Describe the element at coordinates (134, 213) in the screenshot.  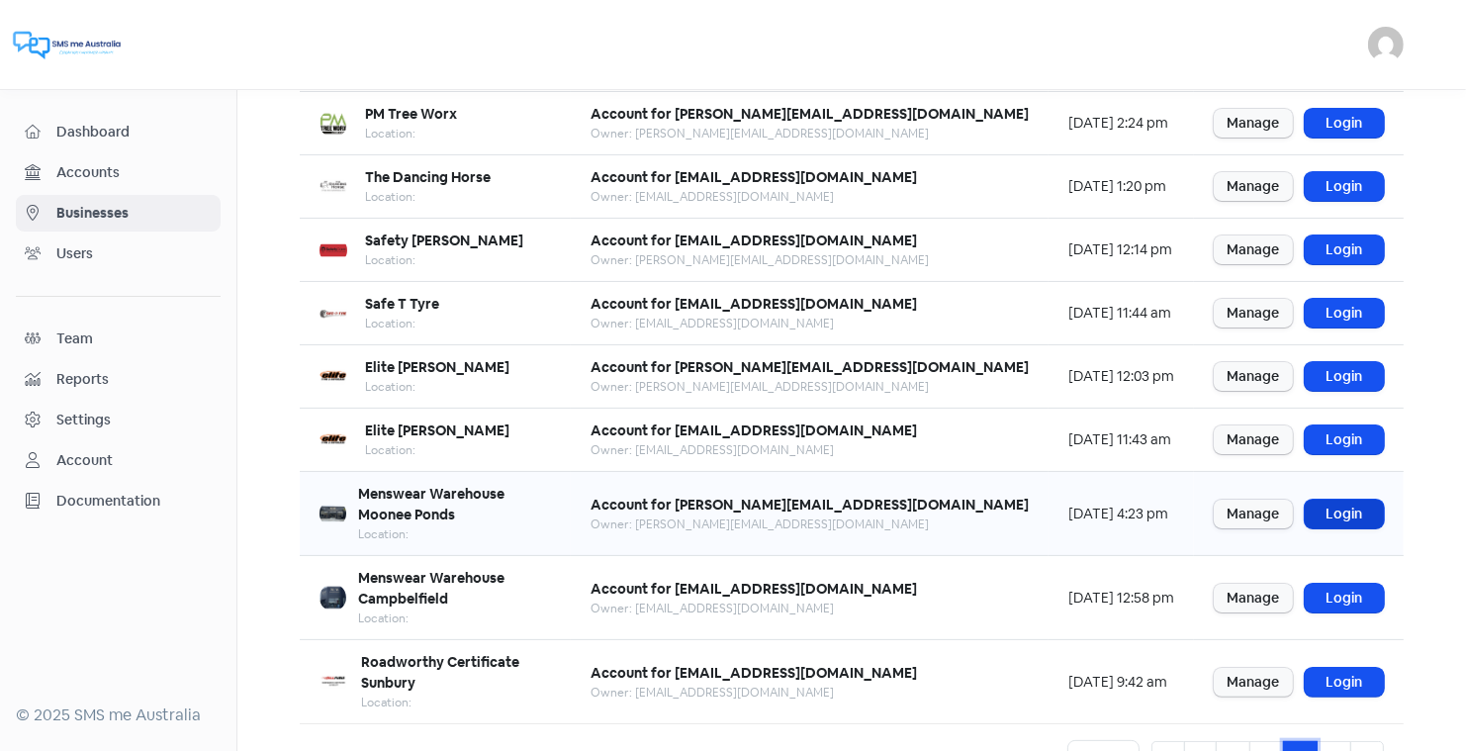
I see `span: Businesses` at that location.